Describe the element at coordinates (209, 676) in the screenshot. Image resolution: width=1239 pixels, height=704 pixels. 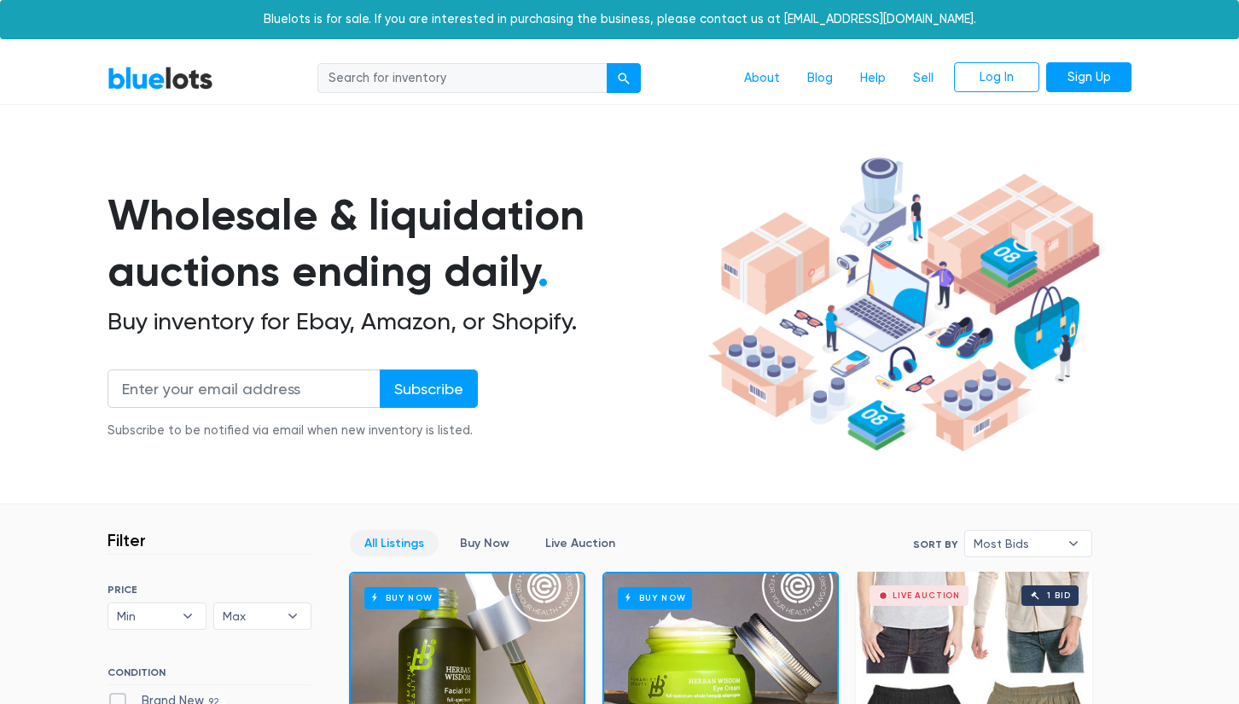
I see `h6: CONDITION` at that location.